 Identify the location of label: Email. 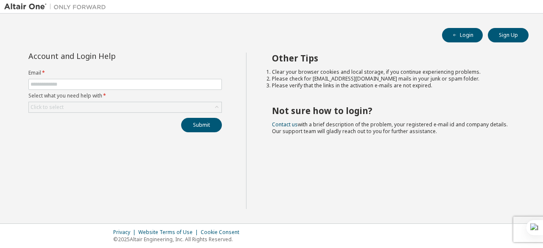
(125, 73).